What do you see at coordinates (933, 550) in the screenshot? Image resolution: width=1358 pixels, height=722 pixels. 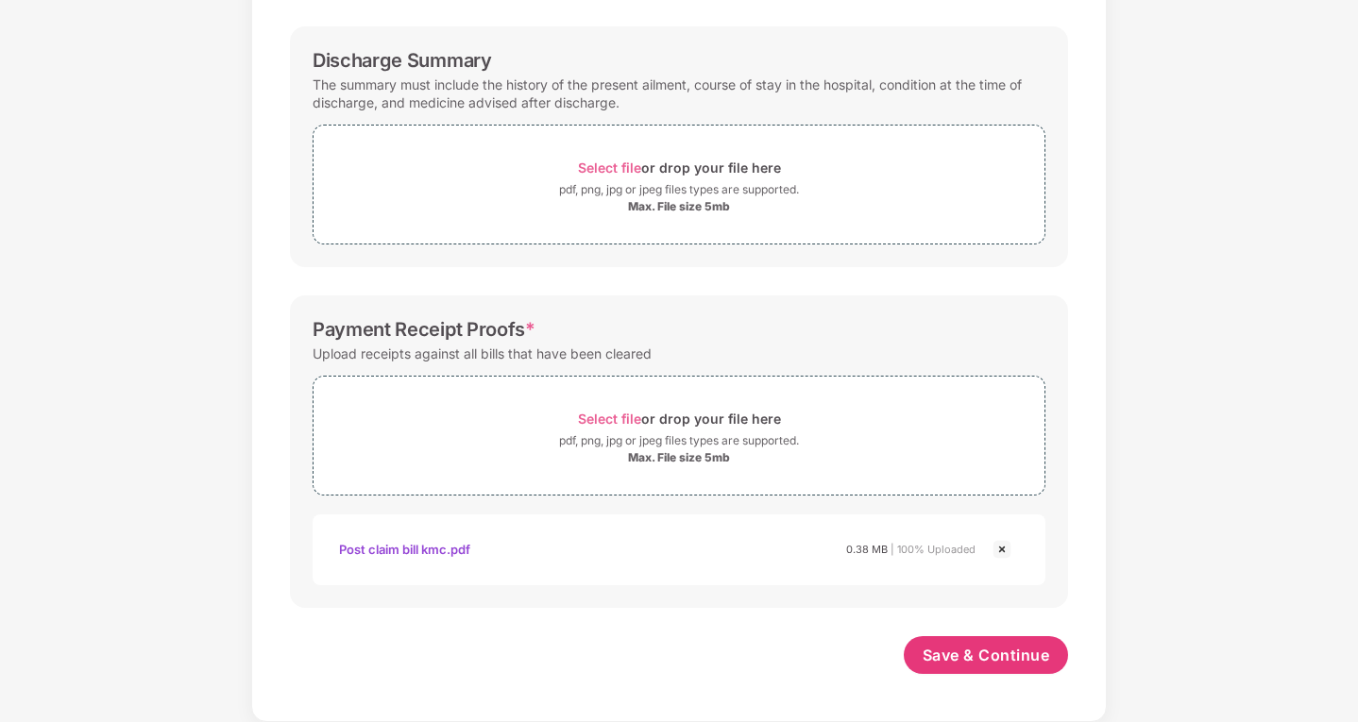 I see `span: | 100% Uploaded` at bounding box center [933, 550].